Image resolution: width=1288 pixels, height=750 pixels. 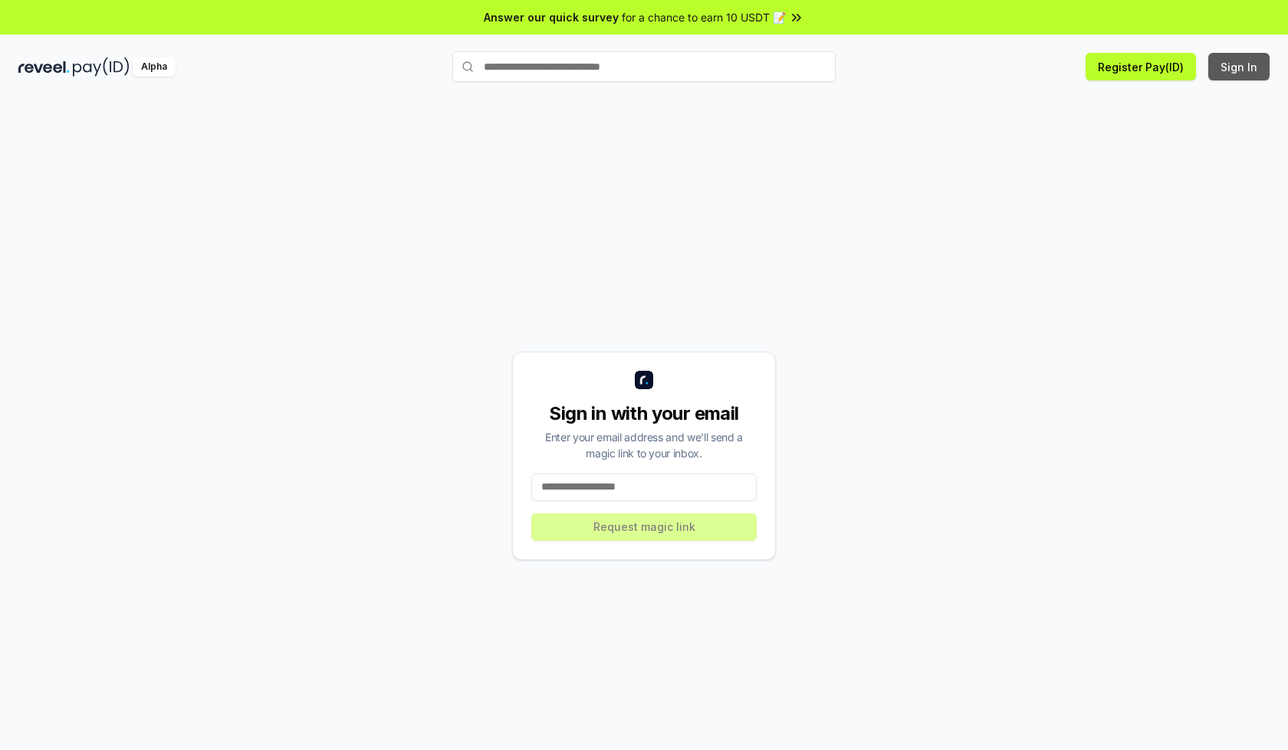 I want to click on button: Register Pay(ID), so click(x=1140, y=67).